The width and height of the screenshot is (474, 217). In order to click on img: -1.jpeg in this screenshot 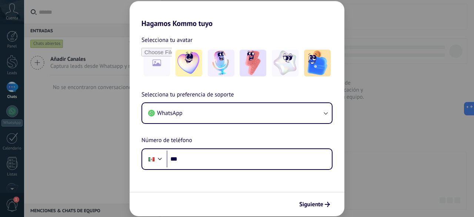, I will do `click(189, 63)`.